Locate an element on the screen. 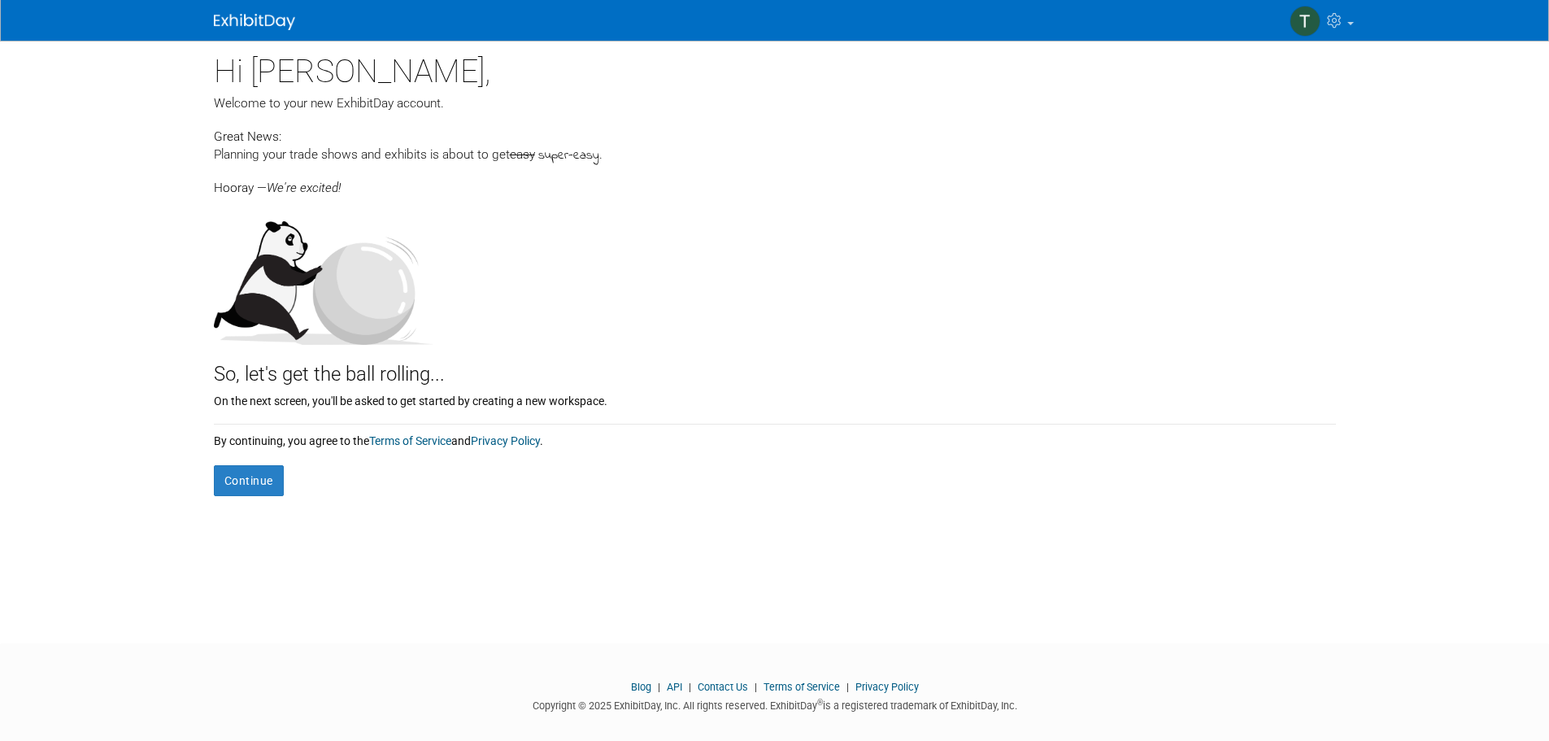 The image size is (1549, 741). img: Teresa DeVries is located at coordinates (1305, 21).